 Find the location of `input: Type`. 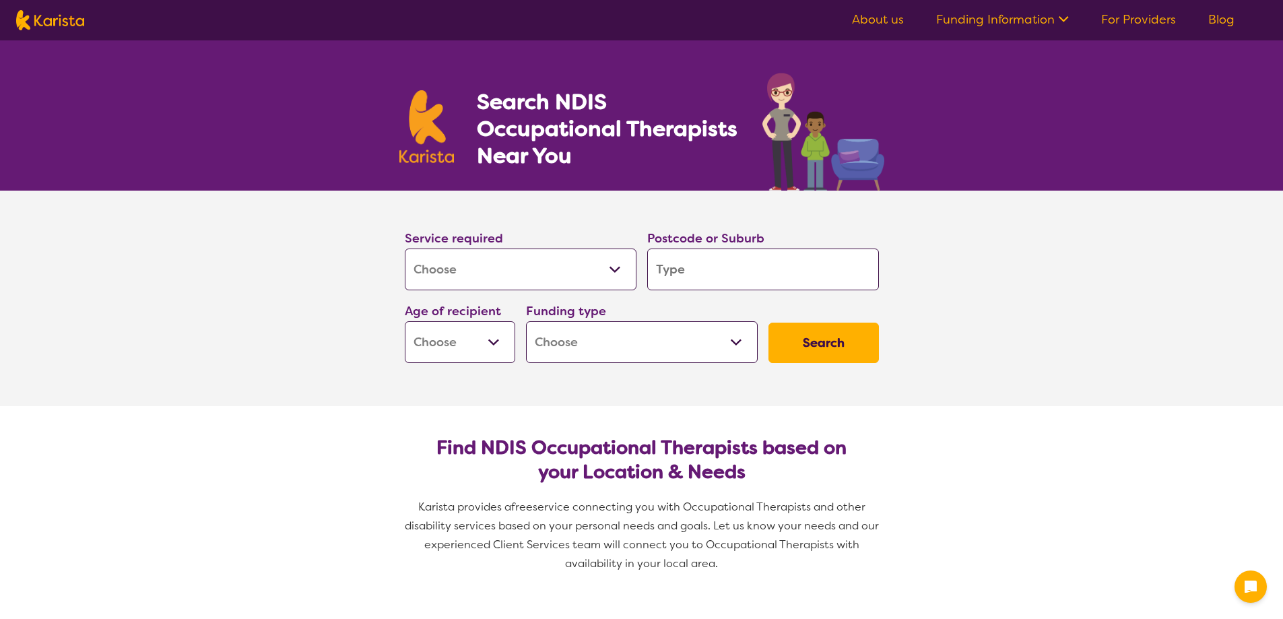

input: Type is located at coordinates (763, 269).